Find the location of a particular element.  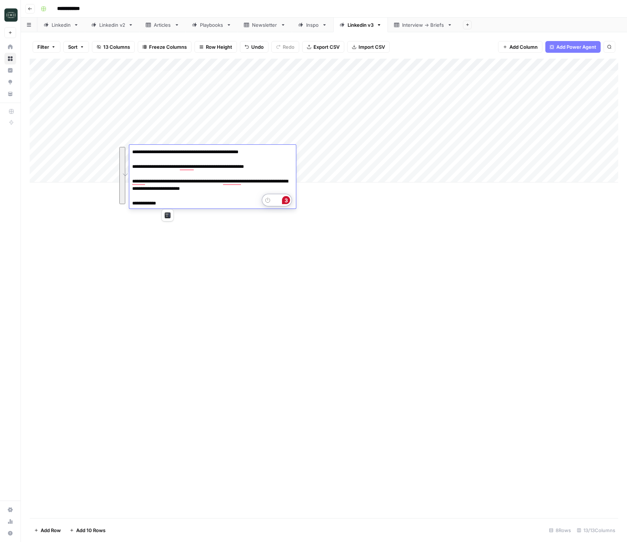

span: 13 Columns is located at coordinates (116, 47).